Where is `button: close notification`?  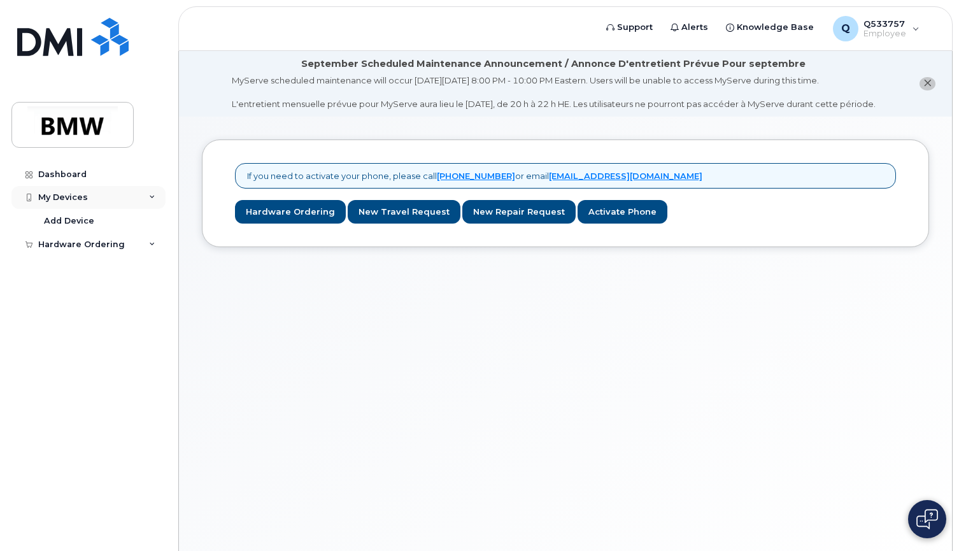
button: close notification is located at coordinates (927, 83).